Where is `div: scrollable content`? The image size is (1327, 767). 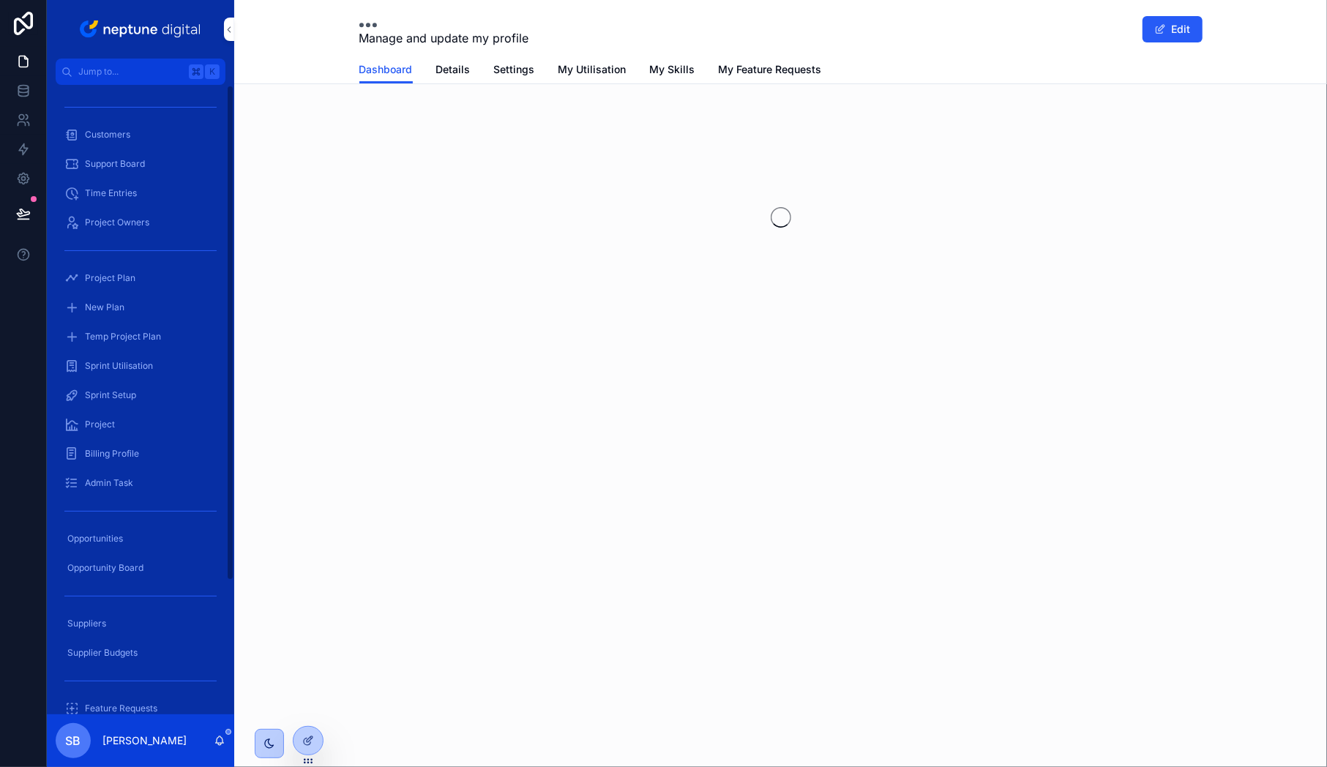 div: scrollable content is located at coordinates (141, 400).